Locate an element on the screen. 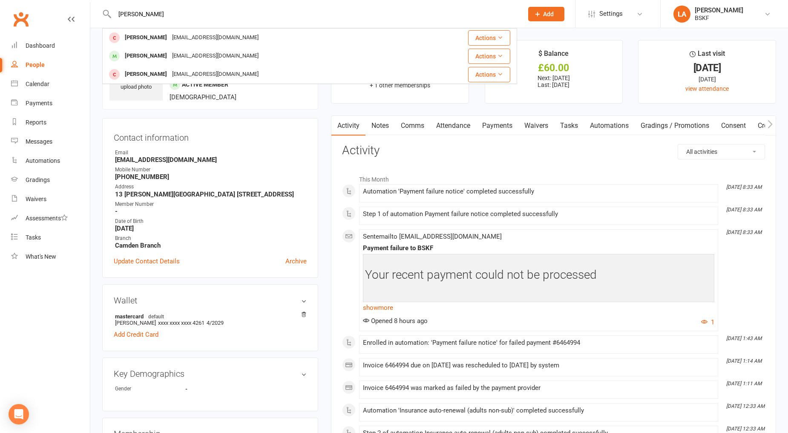 This screenshot has width=788, height=433. div: Address is located at coordinates (211, 187).